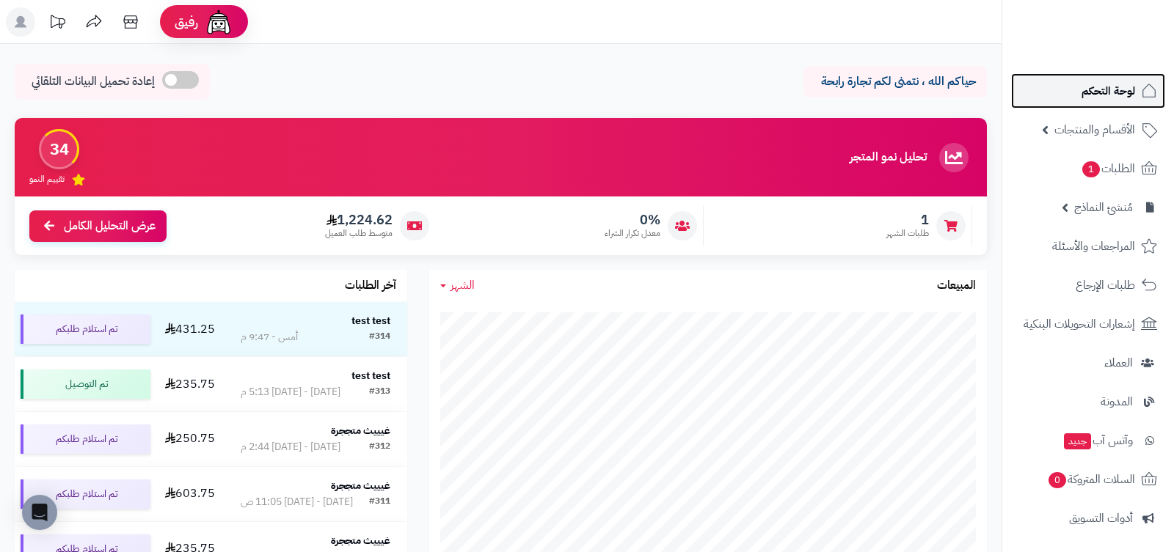  Describe the element at coordinates (1108, 91) in the screenshot. I see `span: لوحة التحكم` at that location.